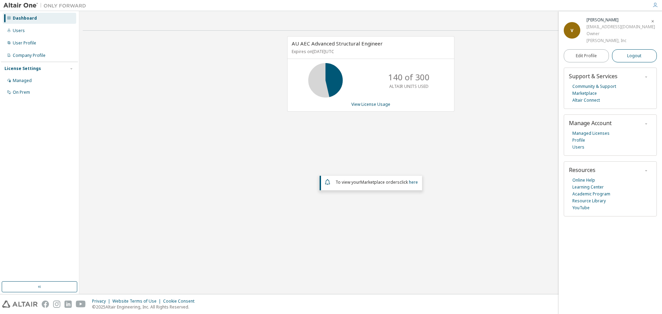 This screenshot has width=662, height=314. I want to click on a: Users, so click(578, 147).